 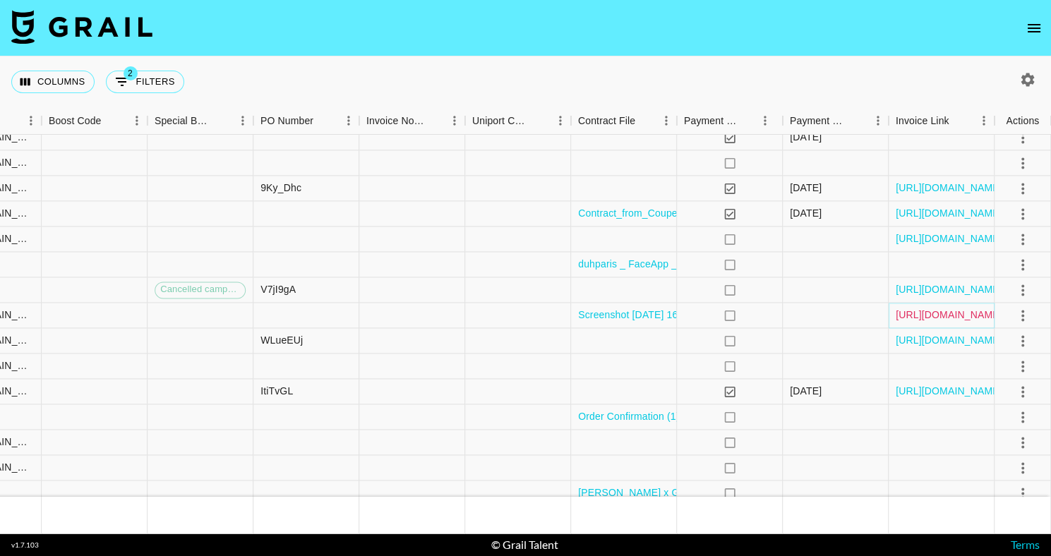 What do you see at coordinates (131, 73) in the screenshot?
I see `span: 2` at bounding box center [131, 73].